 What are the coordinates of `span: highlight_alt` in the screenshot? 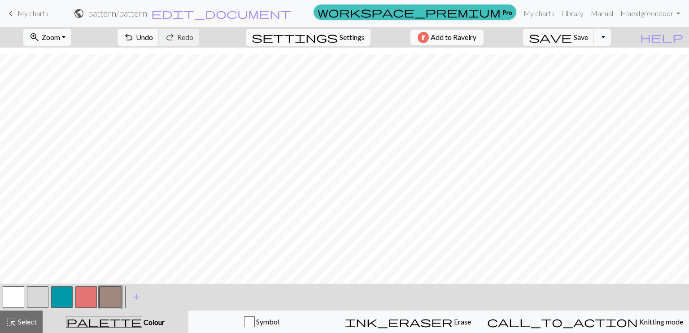 It's located at (11, 322).